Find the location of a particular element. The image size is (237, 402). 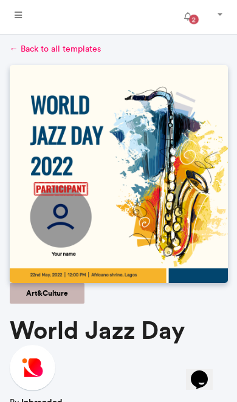

a: Art&Culture is located at coordinates (47, 293).